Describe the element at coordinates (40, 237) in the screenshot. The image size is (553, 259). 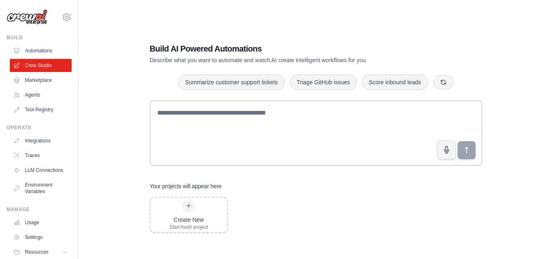
I see `a: Settings` at that location.